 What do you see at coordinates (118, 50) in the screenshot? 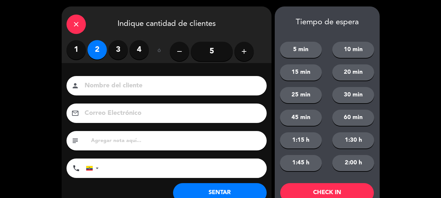
I see `label: 3` at bounding box center [118, 50].